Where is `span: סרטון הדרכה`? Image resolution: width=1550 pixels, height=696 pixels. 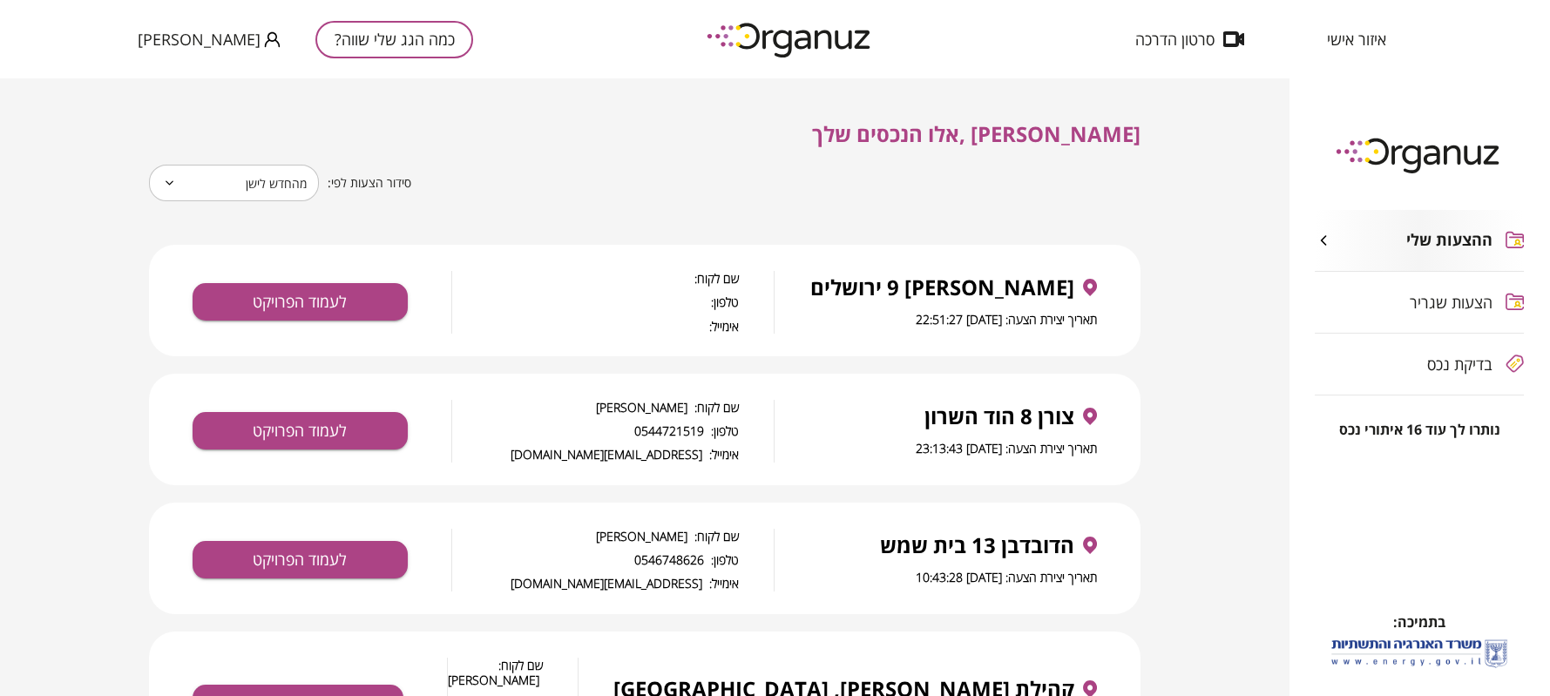
span: סרטון הדרכה is located at coordinates (1175, 39).